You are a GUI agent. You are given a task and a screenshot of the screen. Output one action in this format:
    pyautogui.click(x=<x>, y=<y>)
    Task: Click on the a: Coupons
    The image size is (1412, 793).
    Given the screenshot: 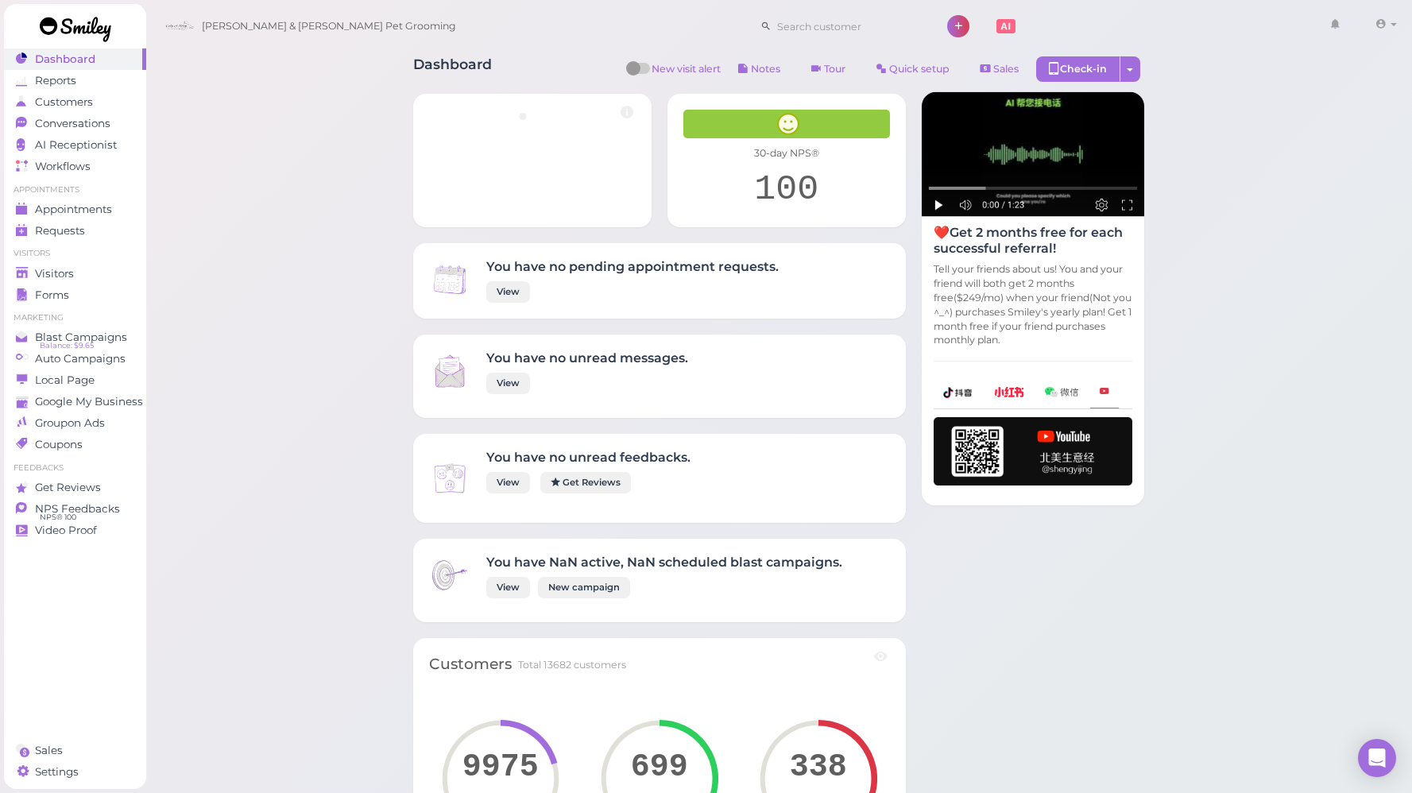 What is the action you would take?
    pyautogui.click(x=75, y=444)
    